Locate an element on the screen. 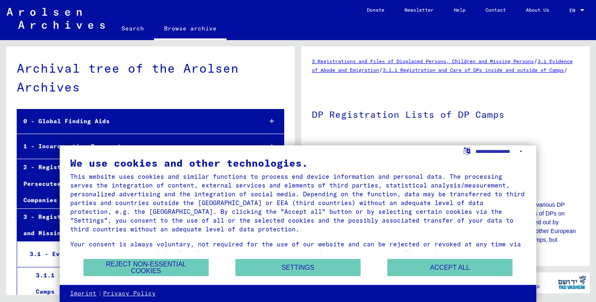 The image size is (596, 302). div: 3.1 - Evidence of Abode and Emigration is located at coordinates (139, 254).